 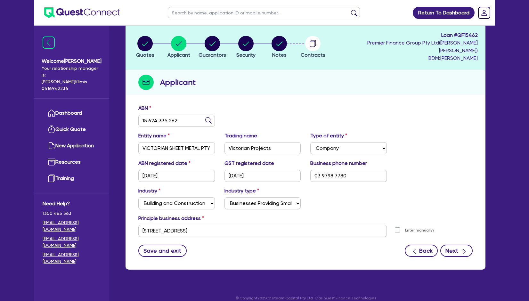 What do you see at coordinates (71, 162) in the screenshot?
I see `a: Resources` at bounding box center [71, 162].